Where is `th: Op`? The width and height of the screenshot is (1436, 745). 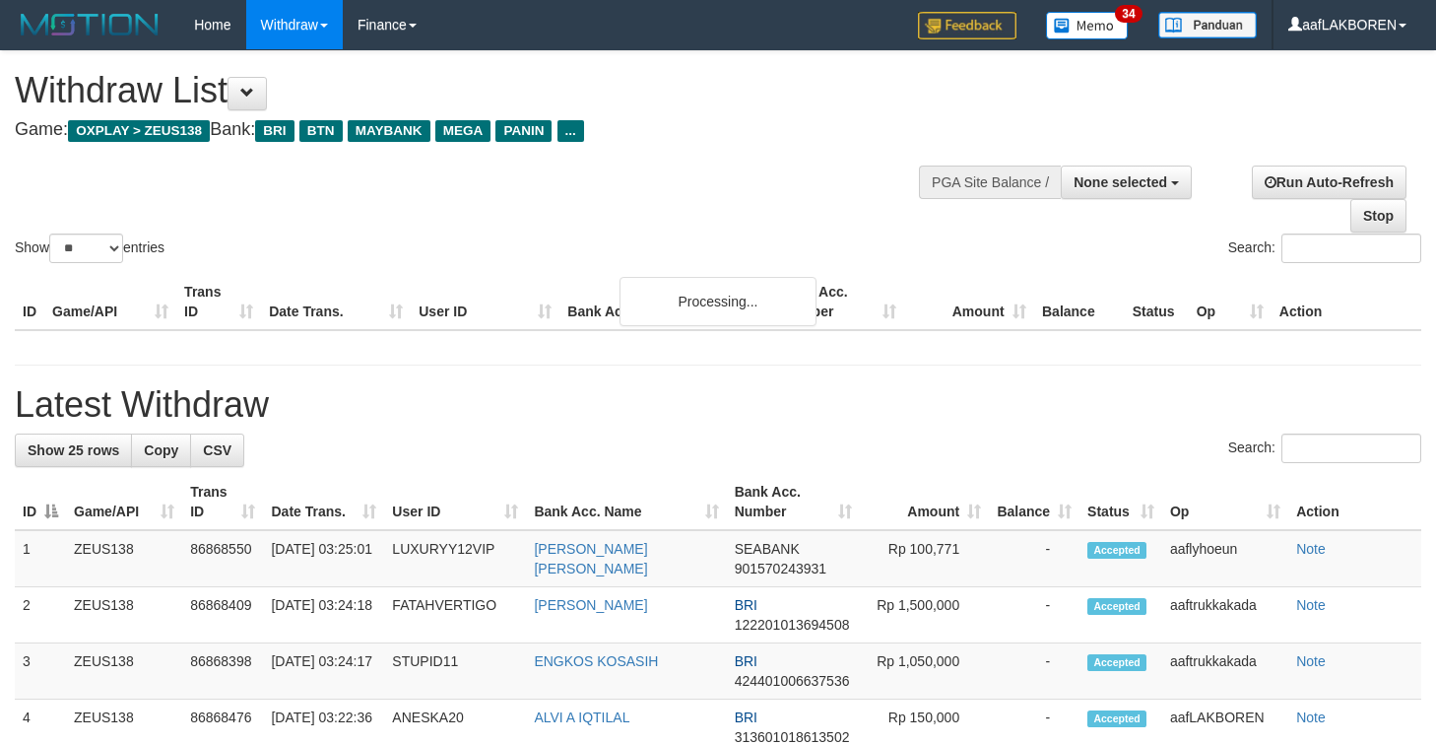 th: Op is located at coordinates (1230, 301).